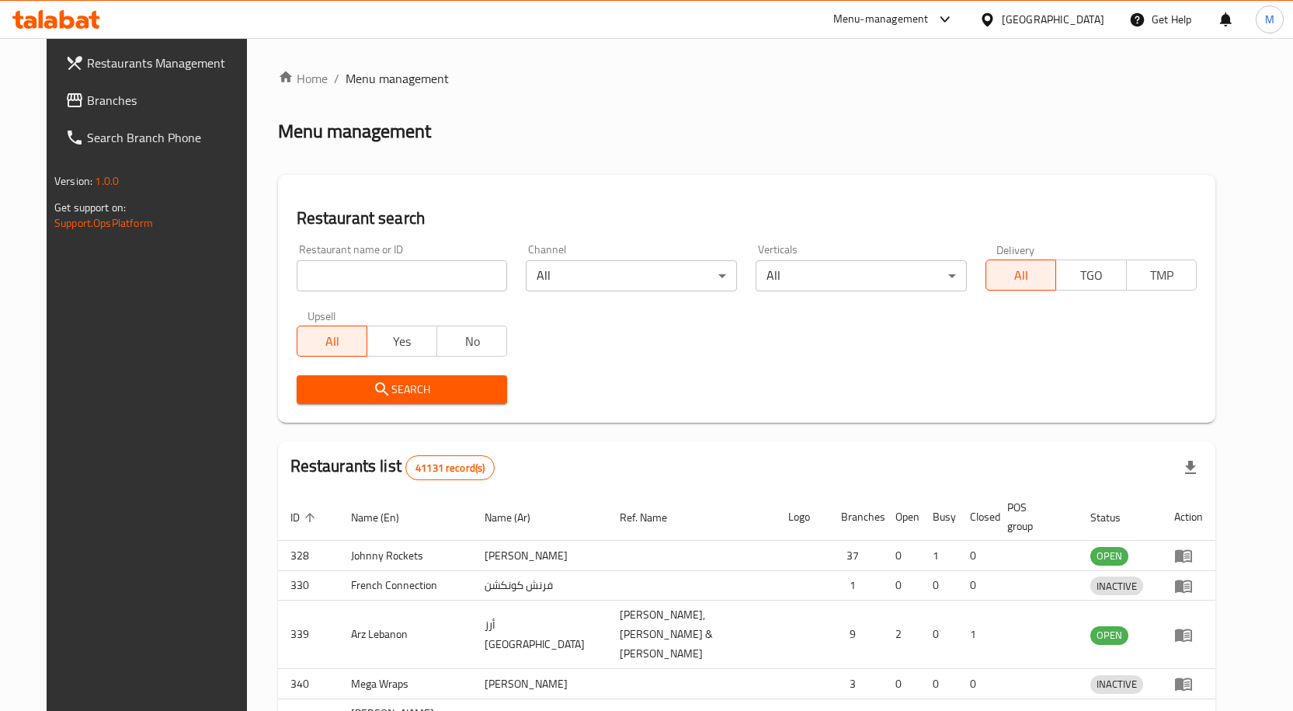 This screenshot has width=1293, height=711. I want to click on button: TMP, so click(1161, 275).